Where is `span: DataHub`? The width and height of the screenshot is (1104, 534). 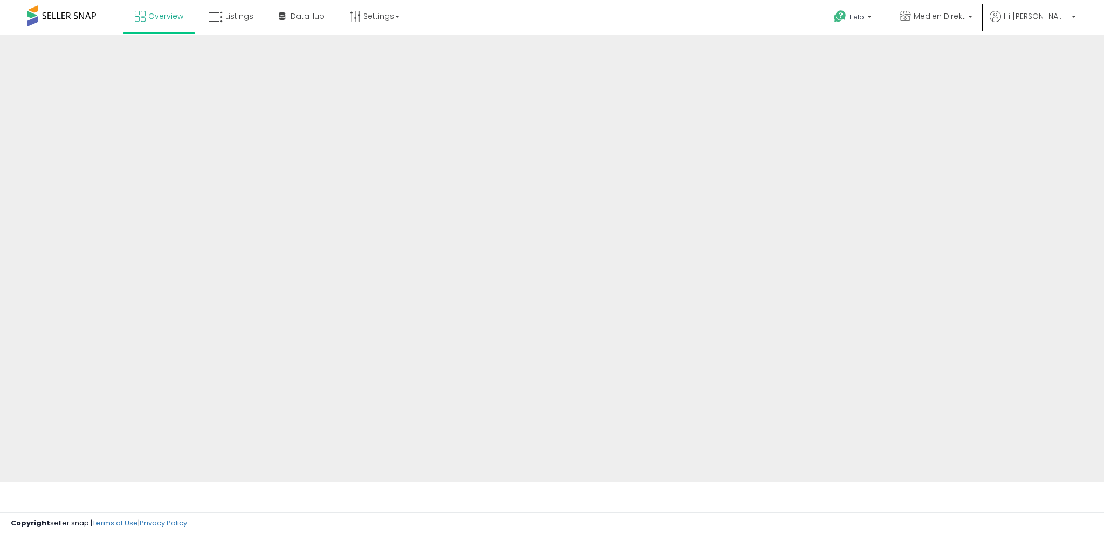 span: DataHub is located at coordinates (307, 16).